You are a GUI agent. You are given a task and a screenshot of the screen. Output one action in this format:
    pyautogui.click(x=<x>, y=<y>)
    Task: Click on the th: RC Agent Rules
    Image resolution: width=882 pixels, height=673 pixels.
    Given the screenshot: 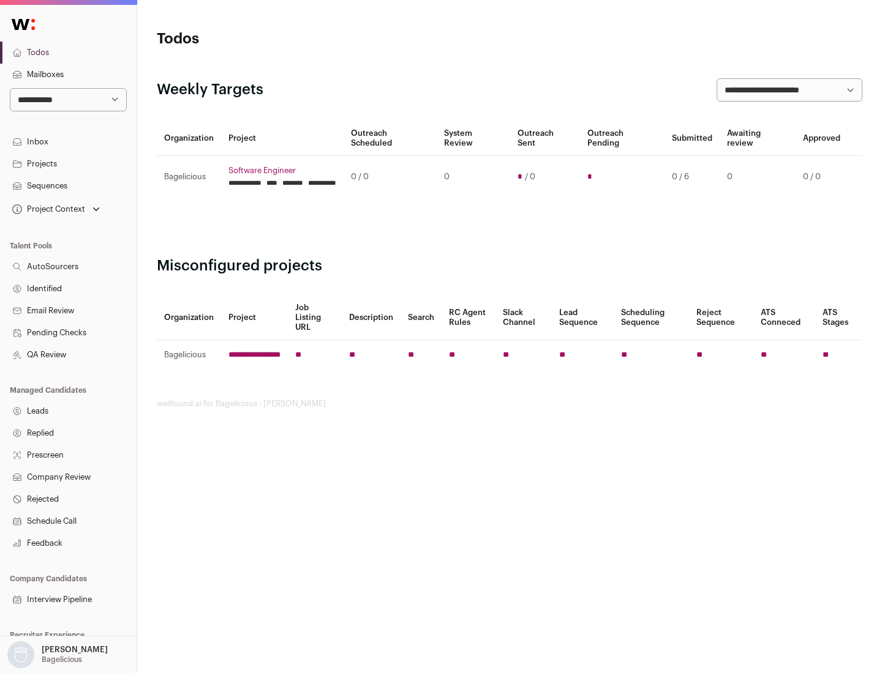 What is the action you would take?
    pyautogui.click(x=468, y=318)
    